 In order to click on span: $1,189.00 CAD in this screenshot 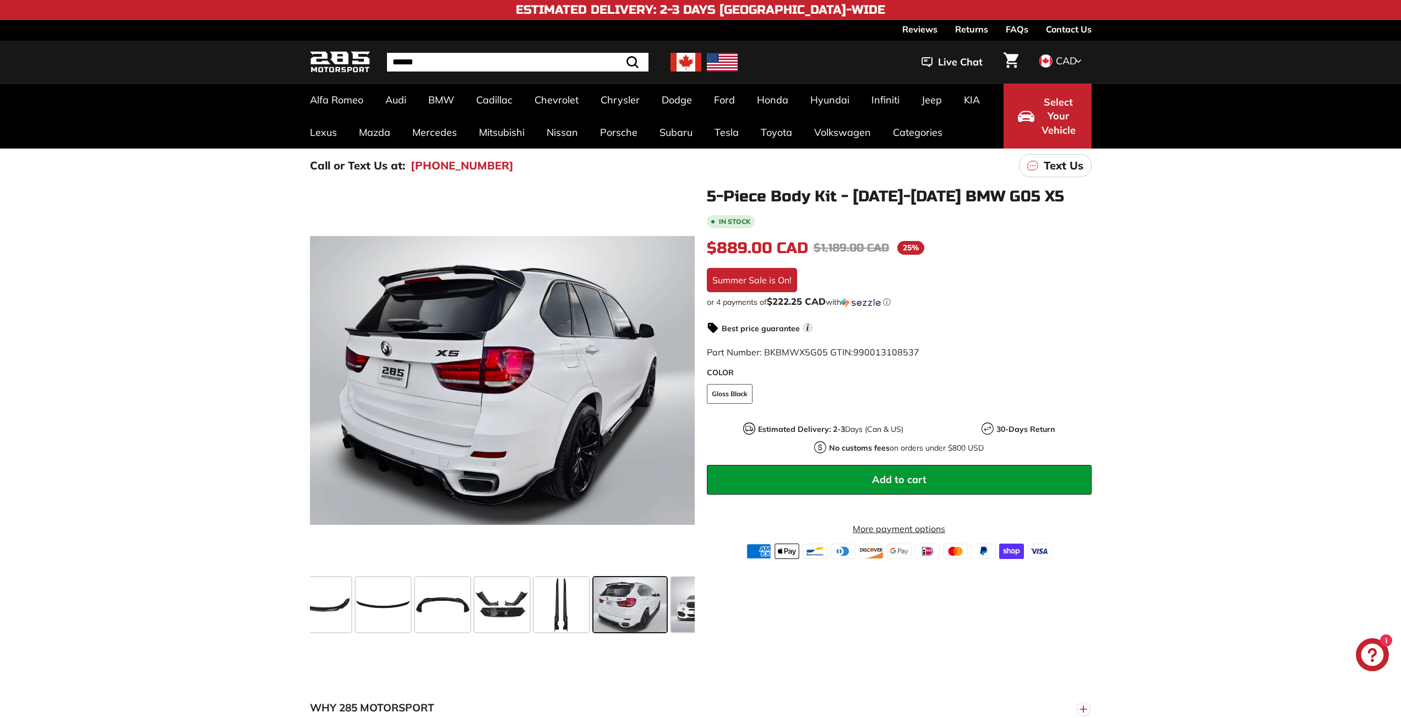, I will do `click(851, 248)`.